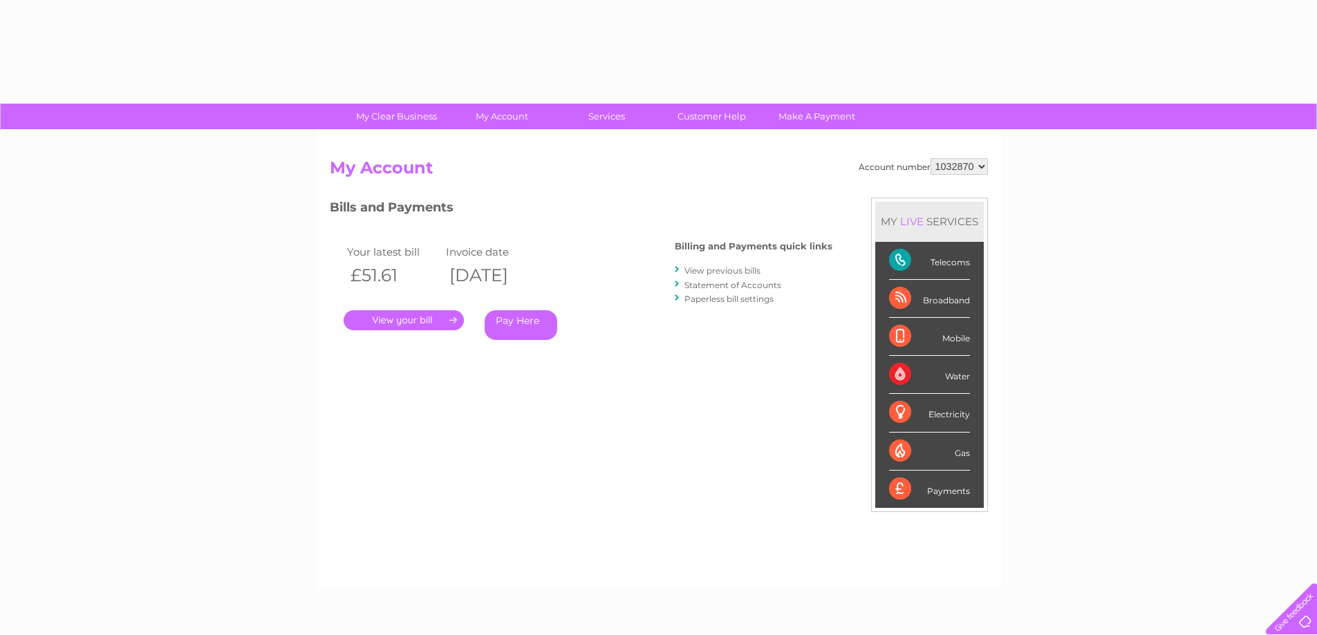  Describe the element at coordinates (492, 252) in the screenshot. I see `td: Invoice date` at that location.